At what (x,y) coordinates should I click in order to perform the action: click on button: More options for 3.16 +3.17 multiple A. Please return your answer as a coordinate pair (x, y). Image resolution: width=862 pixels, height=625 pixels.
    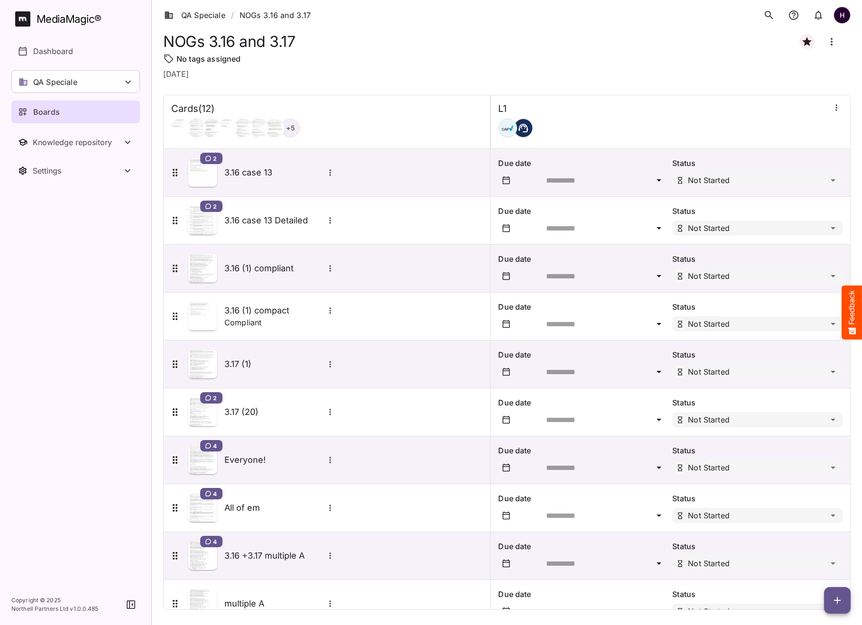
    Looking at the image, I should click on (330, 556).